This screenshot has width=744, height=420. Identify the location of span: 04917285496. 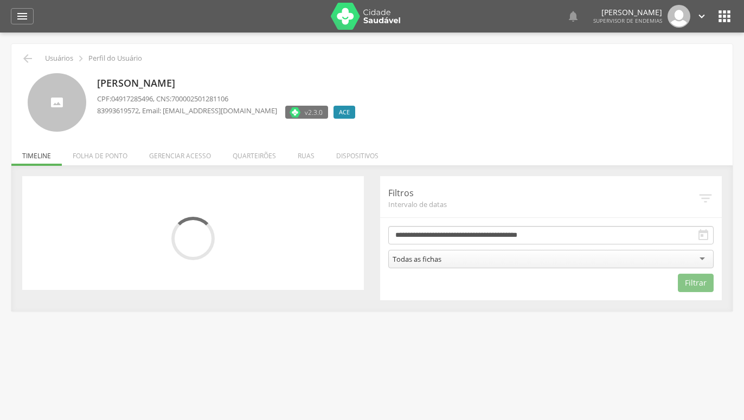
(132, 99).